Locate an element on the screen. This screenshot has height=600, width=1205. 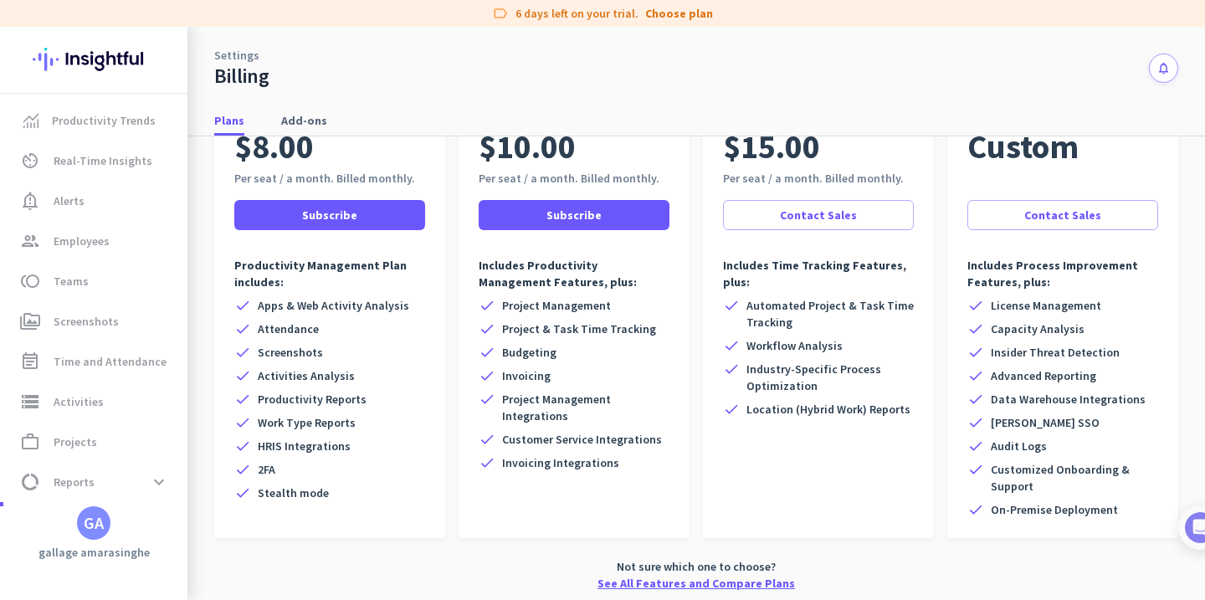
span: Projects is located at coordinates (75, 442).